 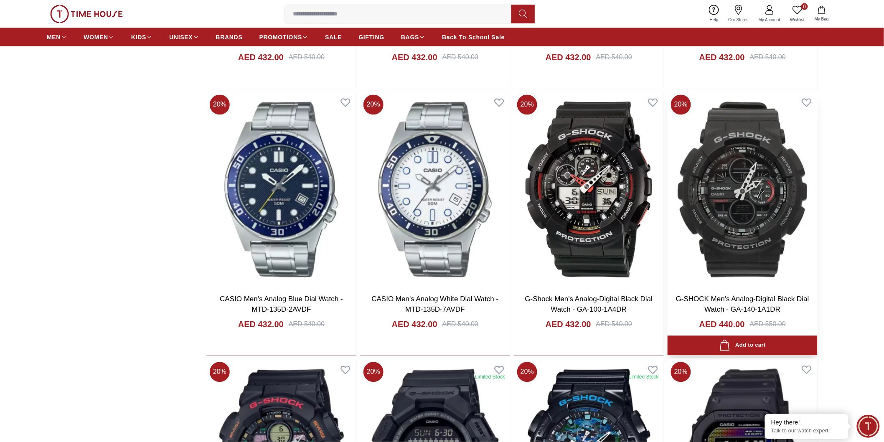 What do you see at coordinates (807, 422) in the screenshot?
I see `div: Hey there!` at bounding box center [807, 422].